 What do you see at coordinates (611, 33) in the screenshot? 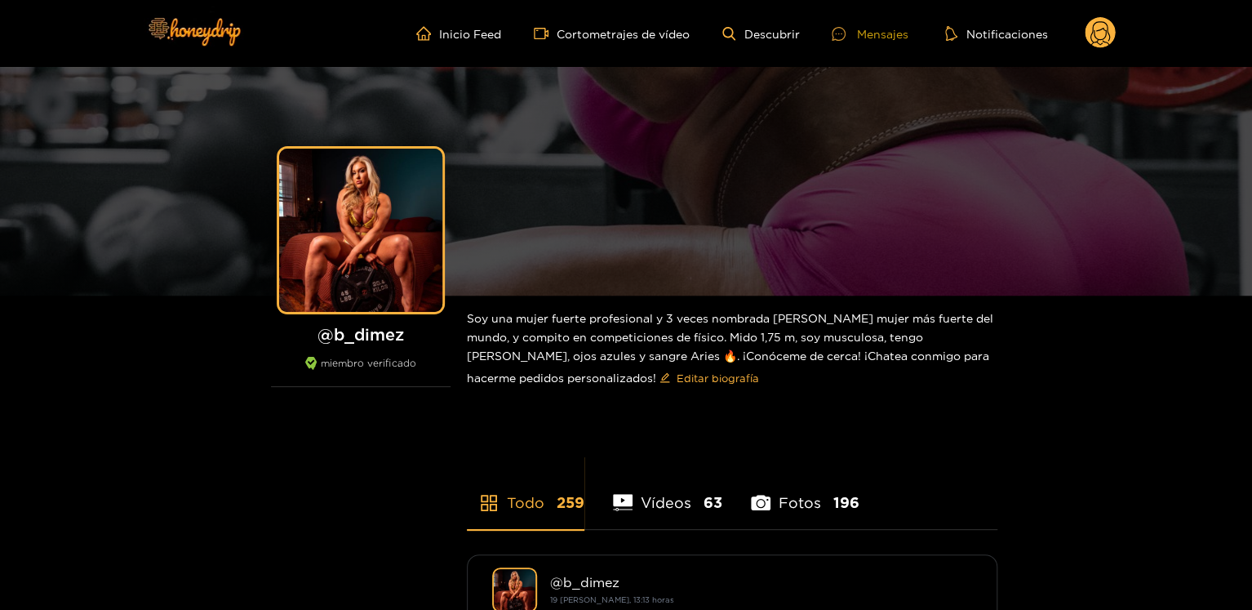
I see `a: Cortometrajes de vídeo` at bounding box center [611, 33].